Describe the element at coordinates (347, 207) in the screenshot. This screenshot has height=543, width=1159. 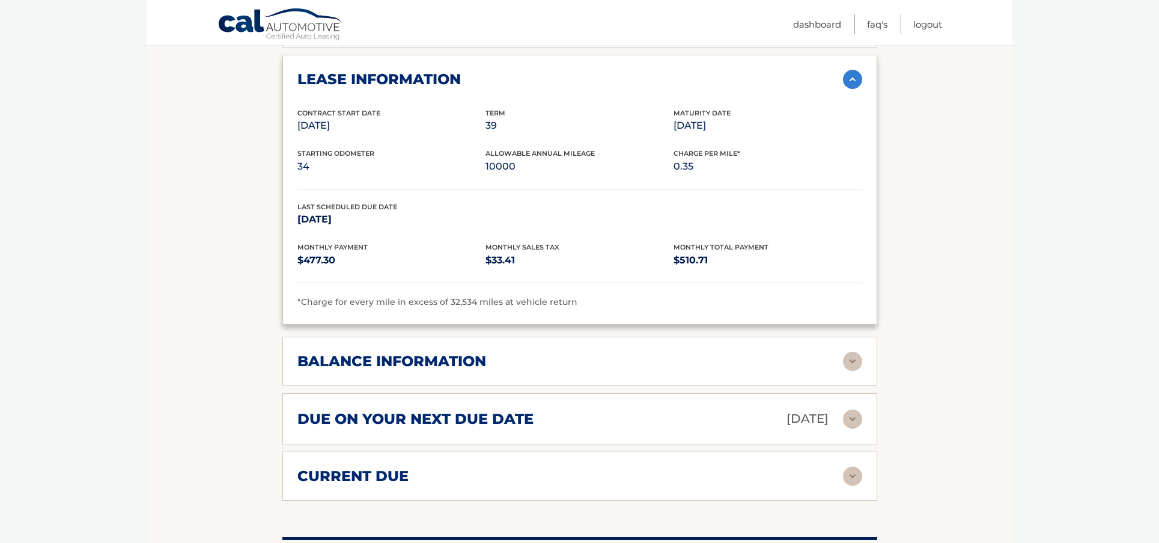
I see `span: Last Scheduled Due Date` at that location.